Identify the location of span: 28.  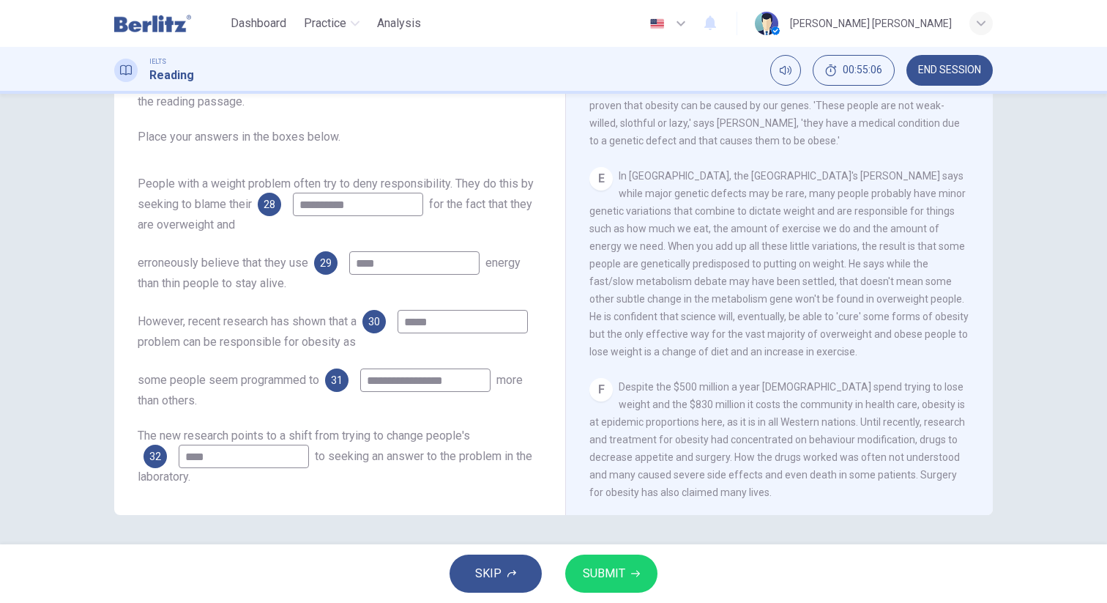
(269, 204).